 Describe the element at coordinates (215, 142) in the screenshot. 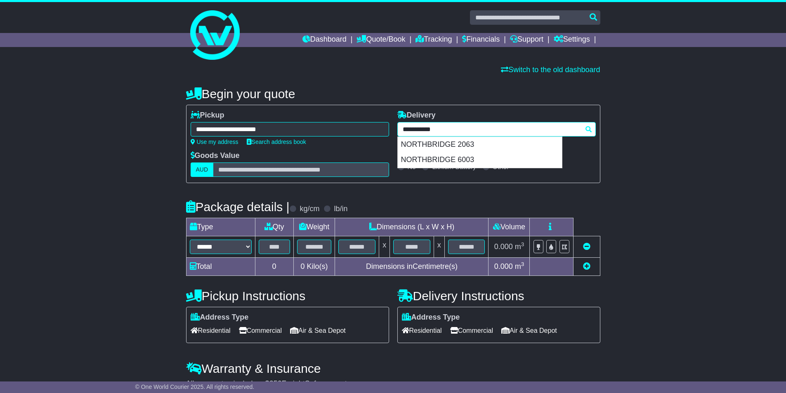

I see `a: Use my address` at that location.